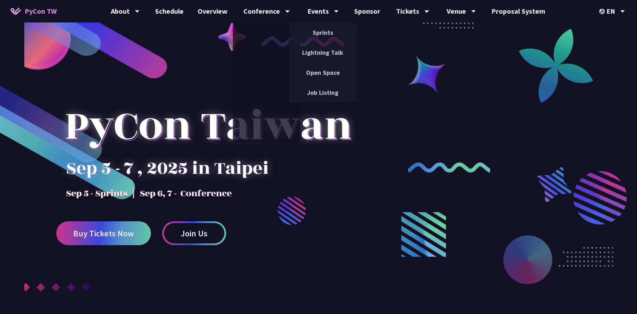  Describe the element at coordinates (103, 233) in the screenshot. I see `button: Buy Tickets Now` at that location.